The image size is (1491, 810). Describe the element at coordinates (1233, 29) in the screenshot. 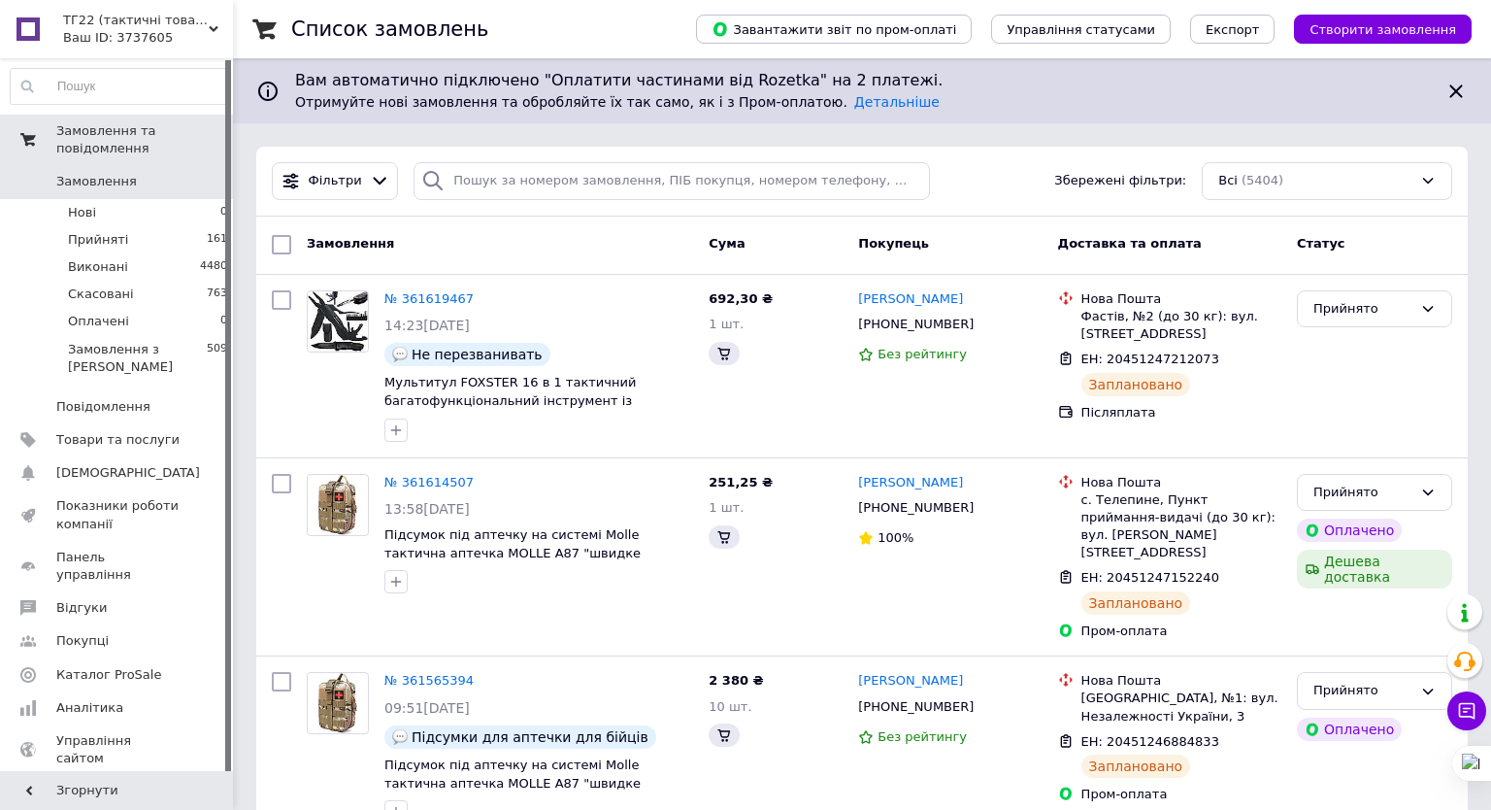

I see `button: Експорт` at that location.